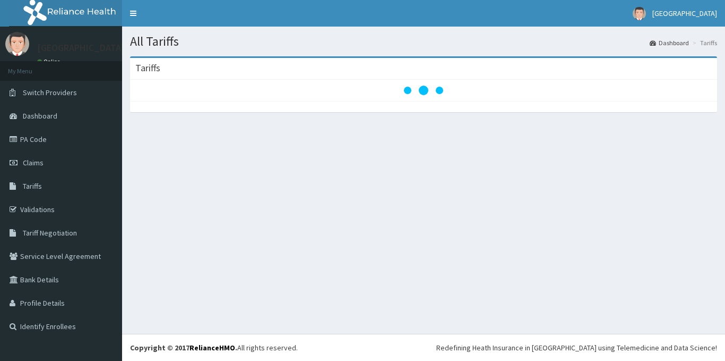 The width and height of the screenshot is (725, 361). I want to click on span: Tariffs, so click(32, 186).